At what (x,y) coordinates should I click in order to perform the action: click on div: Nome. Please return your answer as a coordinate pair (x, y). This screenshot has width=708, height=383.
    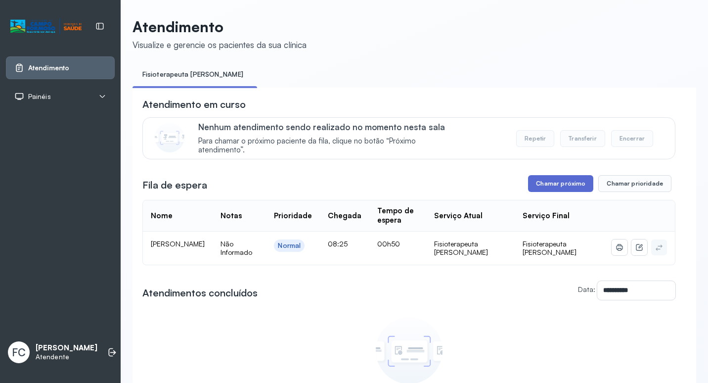
    Looking at the image, I should click on (162, 216).